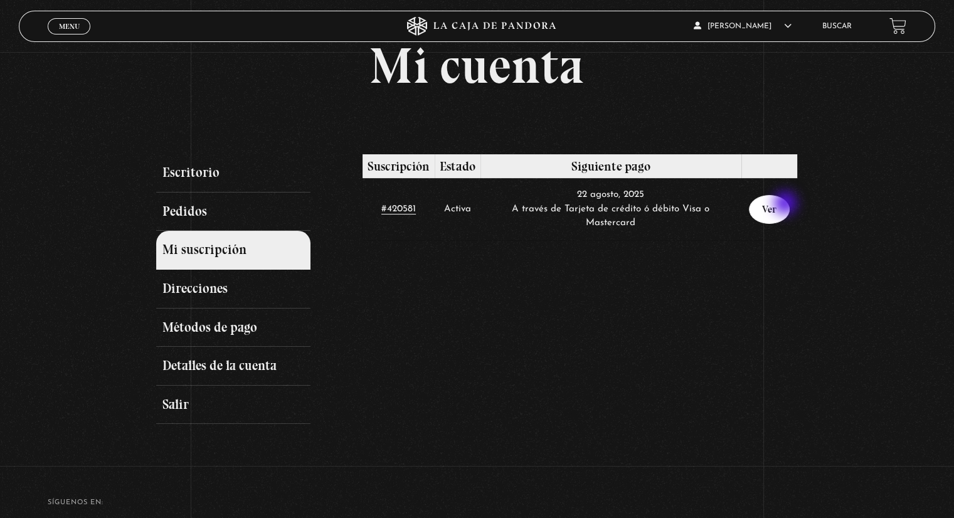 The width and height of the screenshot is (954, 518). What do you see at coordinates (398, 166) in the screenshot?
I see `span: Suscripción` at bounding box center [398, 166].